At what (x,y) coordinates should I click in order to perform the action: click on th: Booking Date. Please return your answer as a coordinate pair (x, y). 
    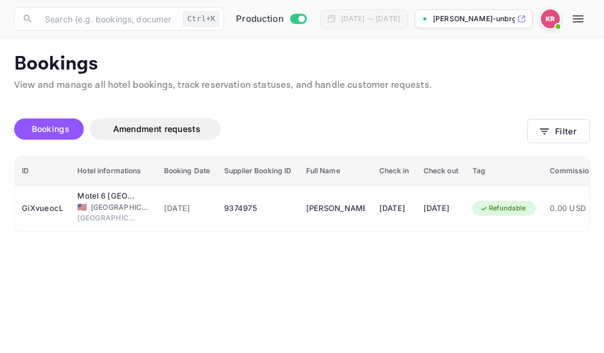
    Looking at the image, I should click on (187, 171).